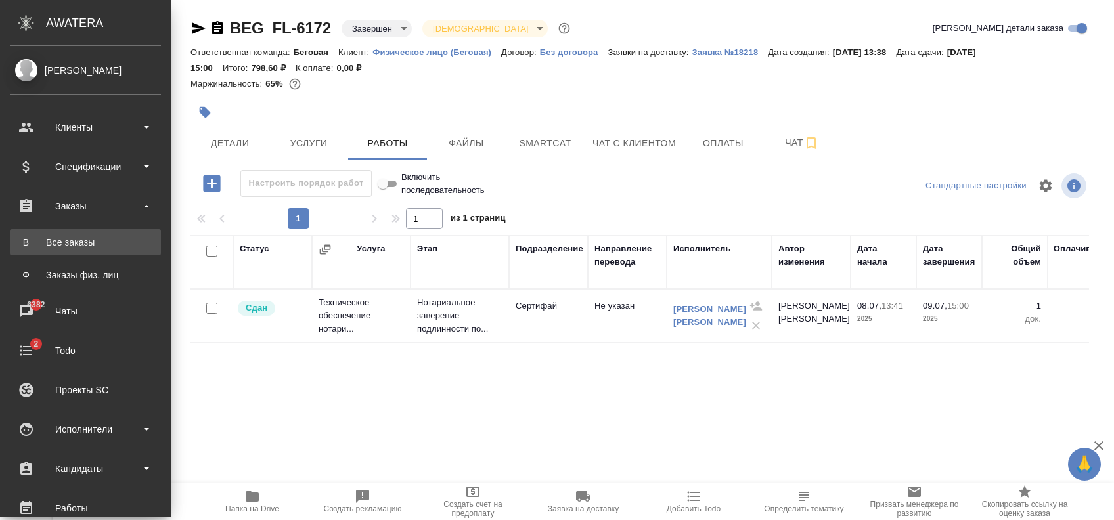 This screenshot has height=520, width=1114. I want to click on p: 798,60 ₽, so click(273, 68).